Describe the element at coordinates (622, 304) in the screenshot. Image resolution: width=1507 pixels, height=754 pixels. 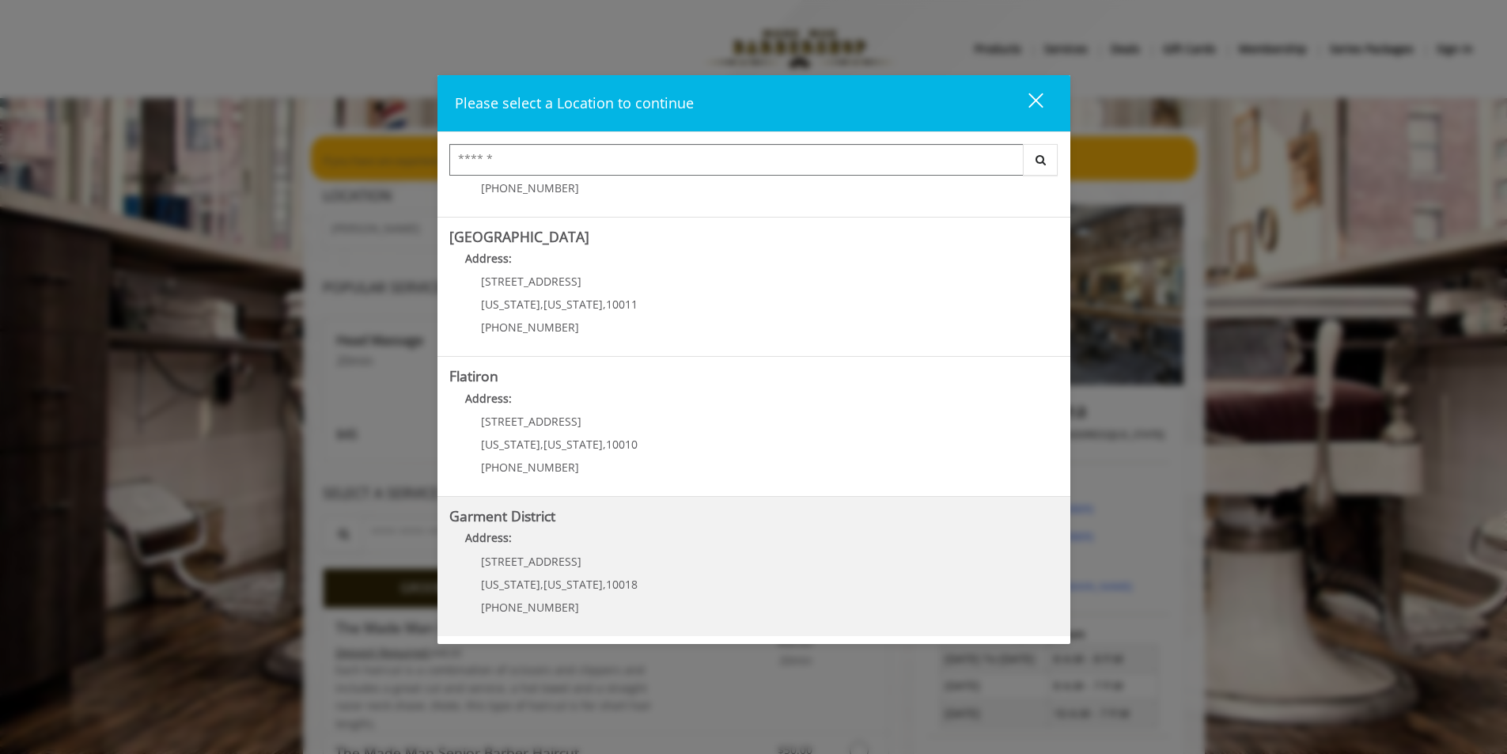
I see `span: 10011` at that location.